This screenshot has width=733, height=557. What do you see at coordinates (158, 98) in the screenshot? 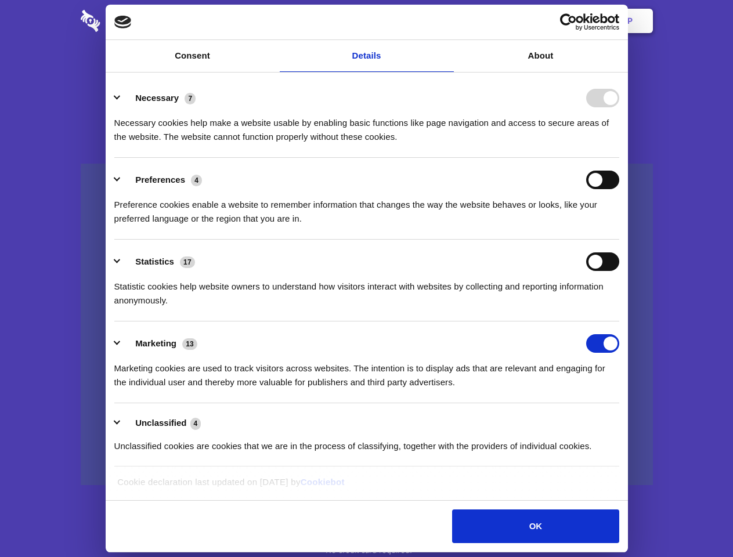
I see `button: Necessary (7)` at bounding box center [158, 98].